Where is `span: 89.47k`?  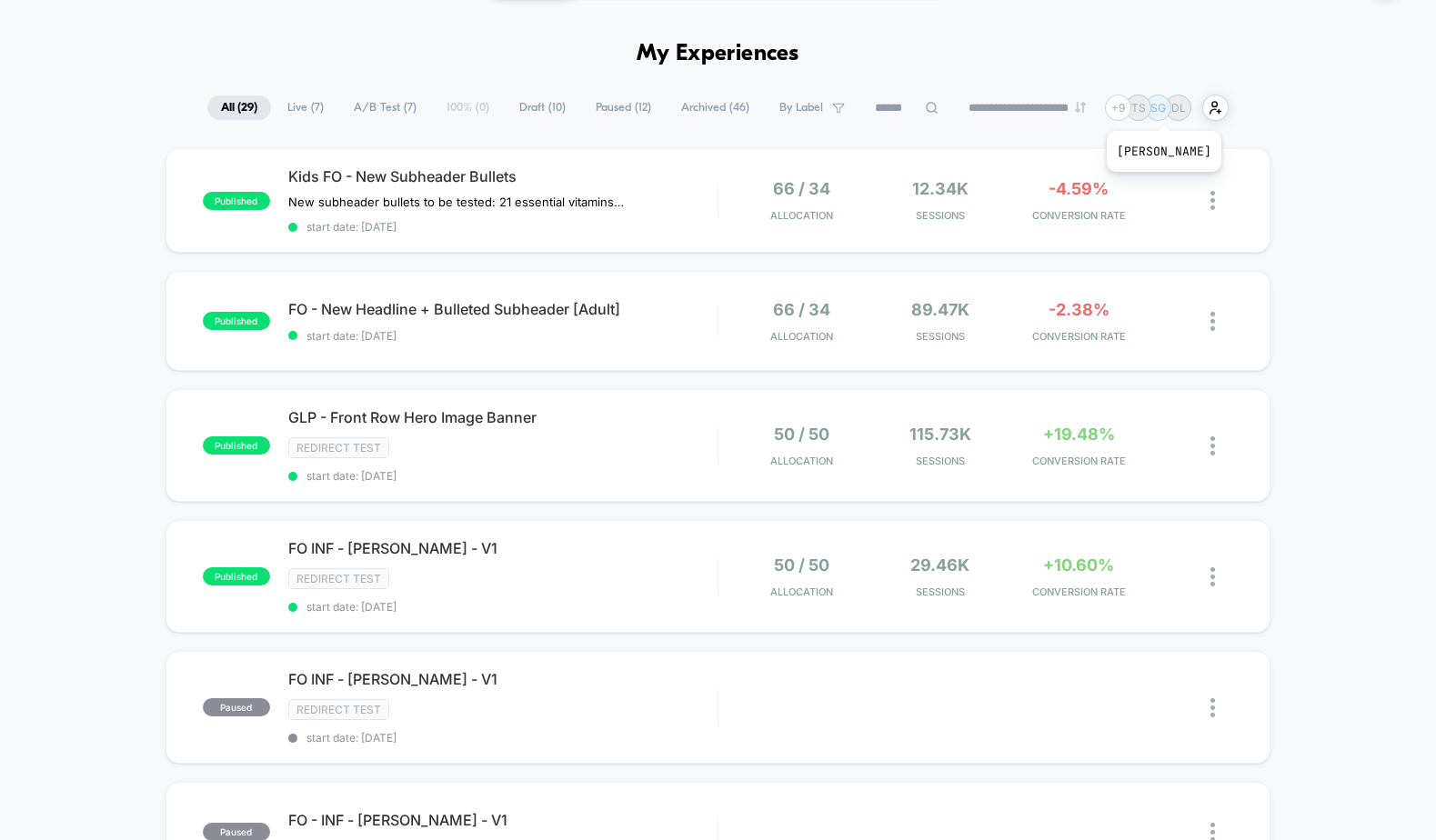
span: 89.47k is located at coordinates (940, 309).